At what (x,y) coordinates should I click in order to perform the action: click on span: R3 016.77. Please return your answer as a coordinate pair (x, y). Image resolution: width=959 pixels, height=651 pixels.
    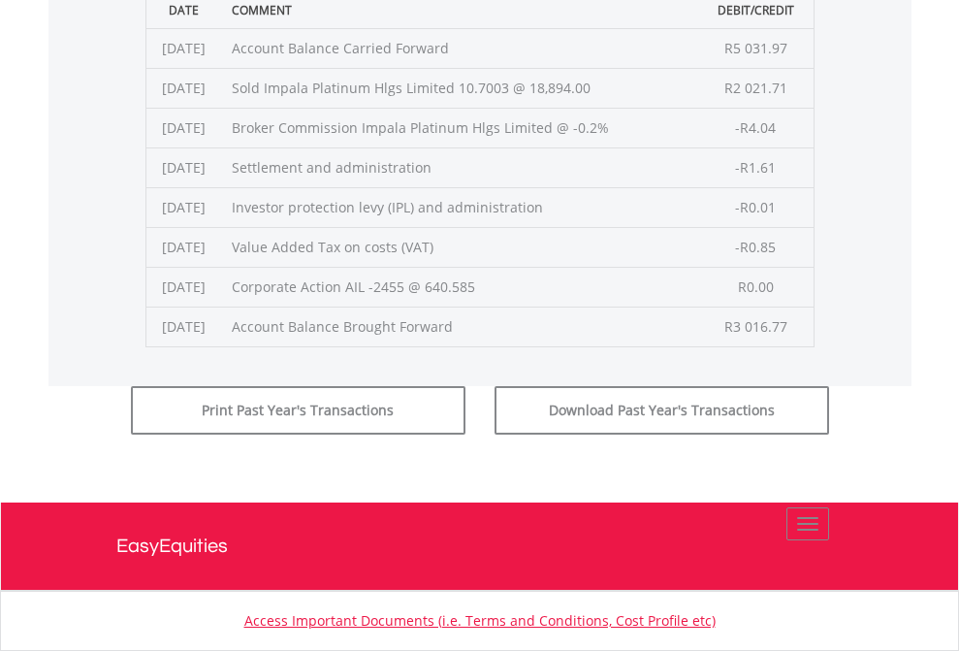
    Looking at the image, I should click on (756, 326).